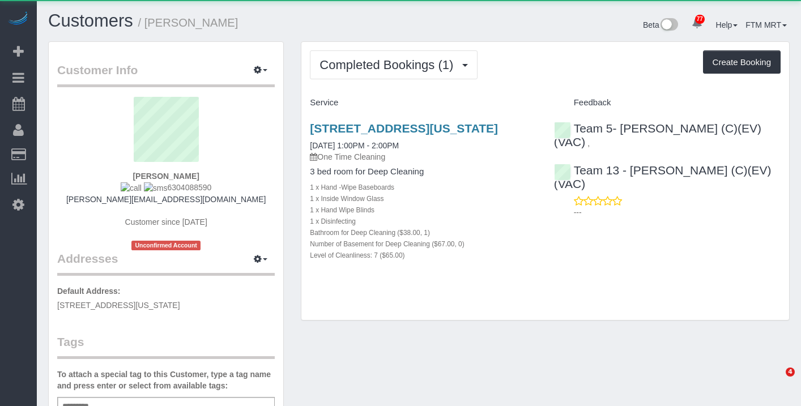  What do you see at coordinates (370, 233) in the screenshot?
I see `small: Bathroom for Deep Cleaning ($38.00, 1)` at bounding box center [370, 233].